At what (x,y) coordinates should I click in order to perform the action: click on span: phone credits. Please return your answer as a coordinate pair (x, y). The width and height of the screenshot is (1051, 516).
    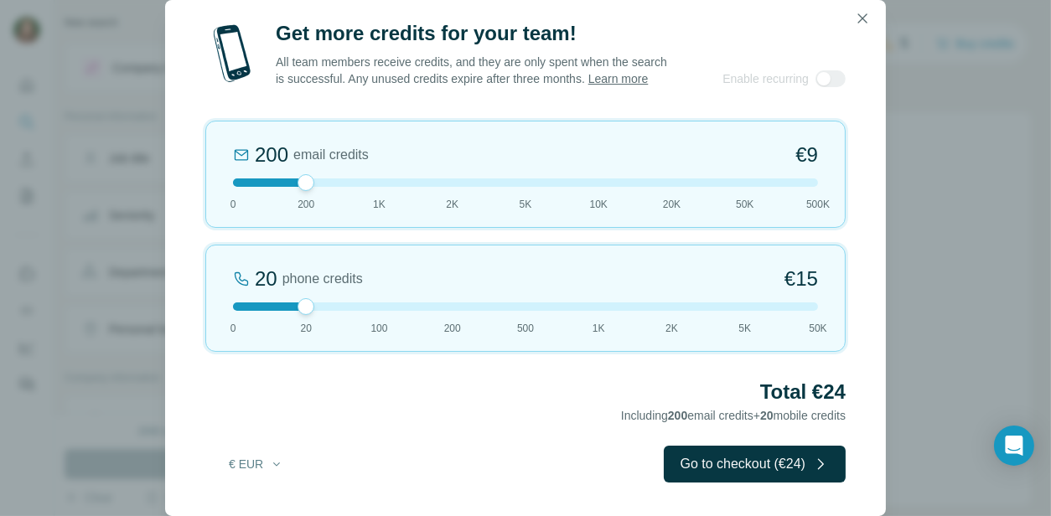
    Looking at the image, I should click on (323, 279).